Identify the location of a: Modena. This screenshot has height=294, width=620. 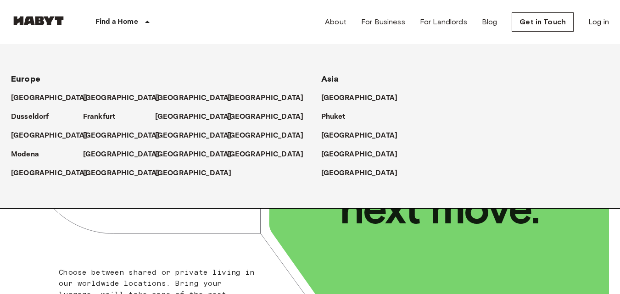
(29, 155).